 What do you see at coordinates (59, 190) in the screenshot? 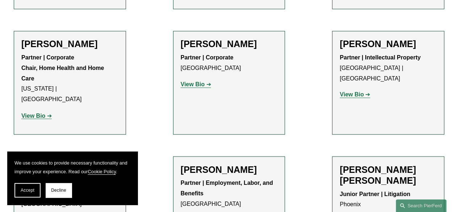
I see `span: Decline` at bounding box center [59, 190].